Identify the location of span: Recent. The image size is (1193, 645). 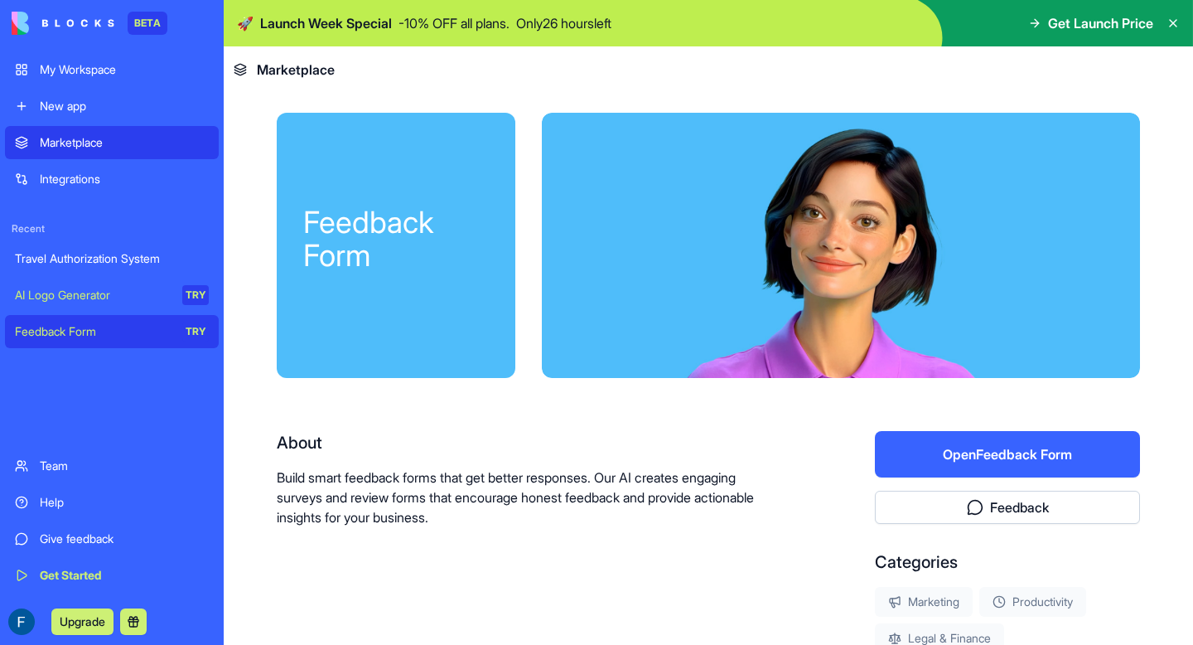
(112, 229).